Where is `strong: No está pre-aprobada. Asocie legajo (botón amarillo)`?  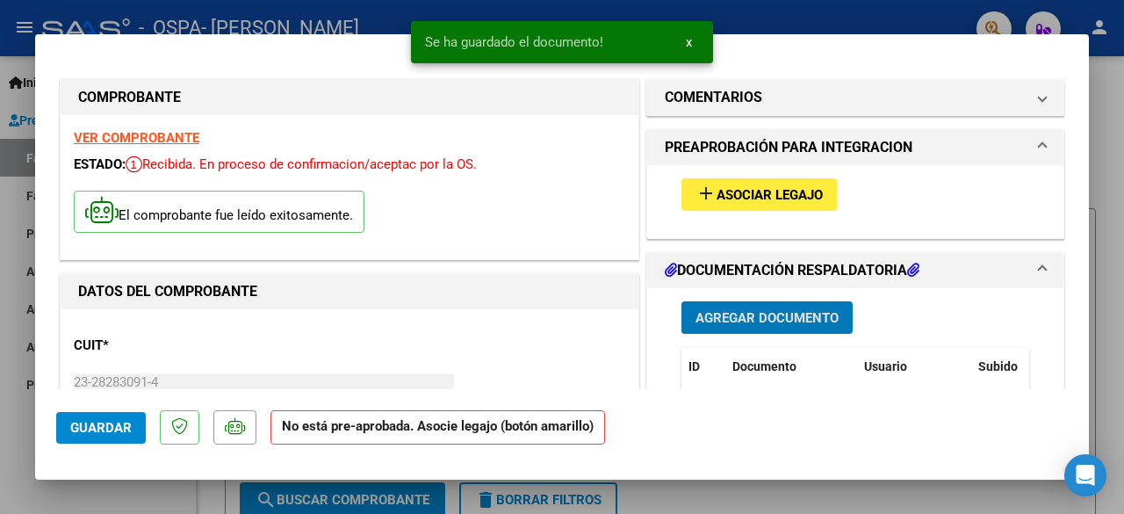 strong: No está pre-aprobada. Asocie legajo (botón amarillo) is located at coordinates (437, 427).